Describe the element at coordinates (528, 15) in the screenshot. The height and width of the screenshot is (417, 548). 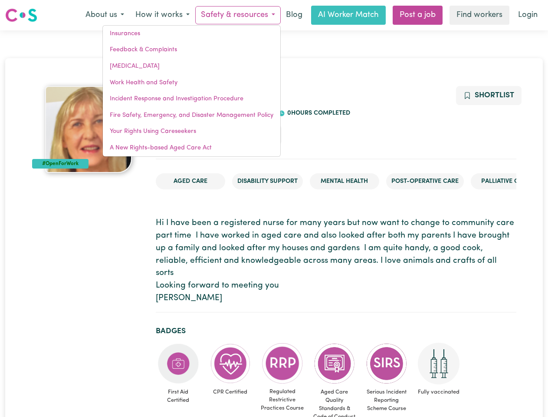
I see `a: Login` at that location.